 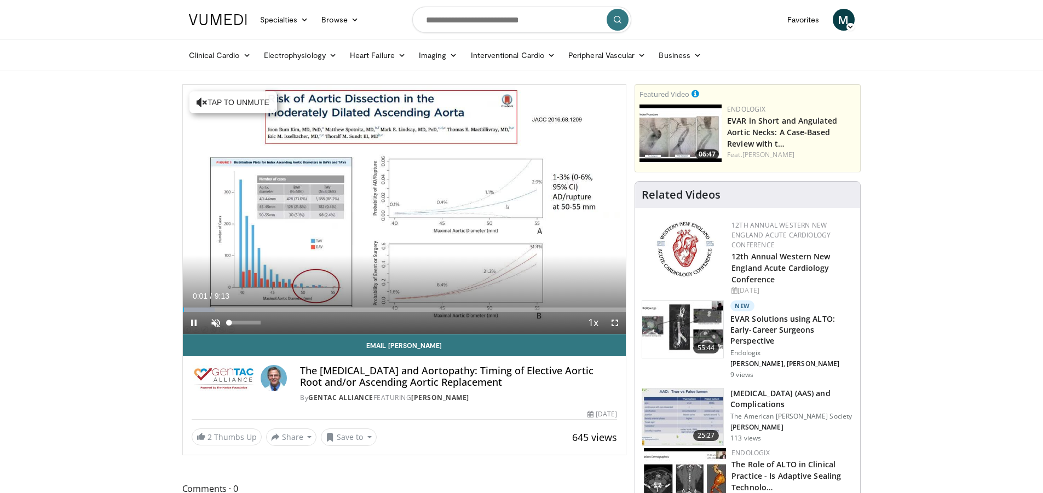 What do you see at coordinates (843, 20) in the screenshot?
I see `a: M` at bounding box center [843, 20].